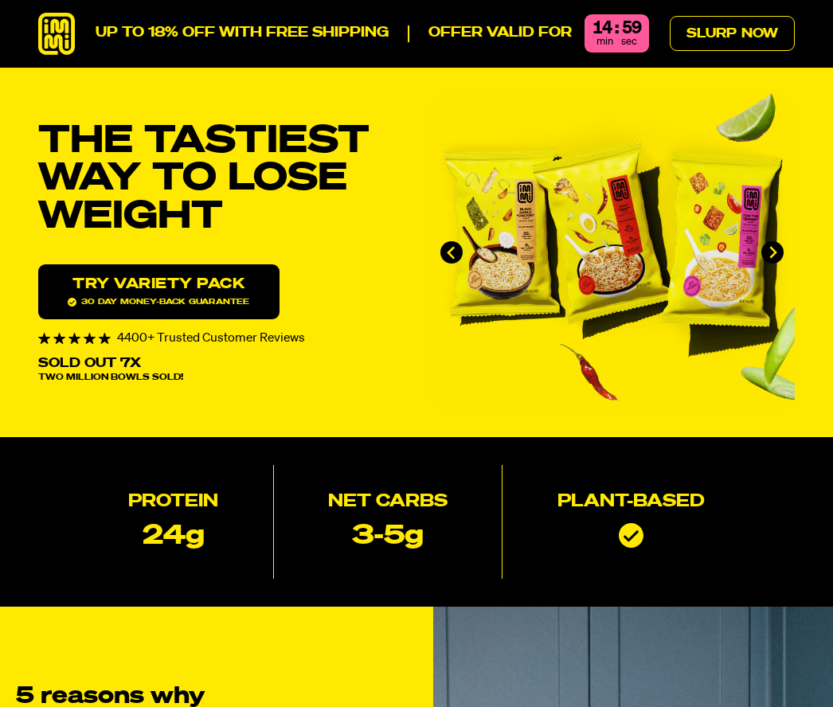 The image size is (833, 707). I want to click on p: 24g, so click(174, 536).